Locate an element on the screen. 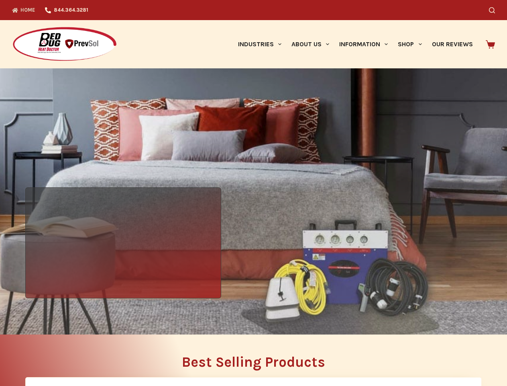 The height and width of the screenshot is (386, 507). a: Prevsol/Bed Bug Heat Doctor is located at coordinates (65, 44).